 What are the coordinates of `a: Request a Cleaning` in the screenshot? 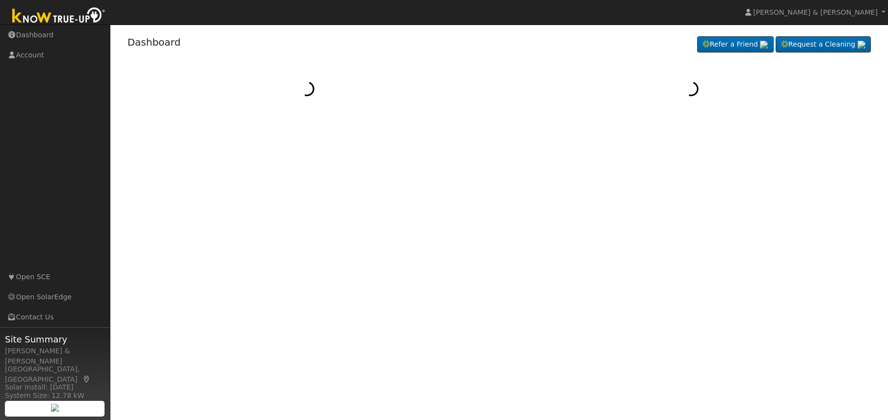 It's located at (823, 45).